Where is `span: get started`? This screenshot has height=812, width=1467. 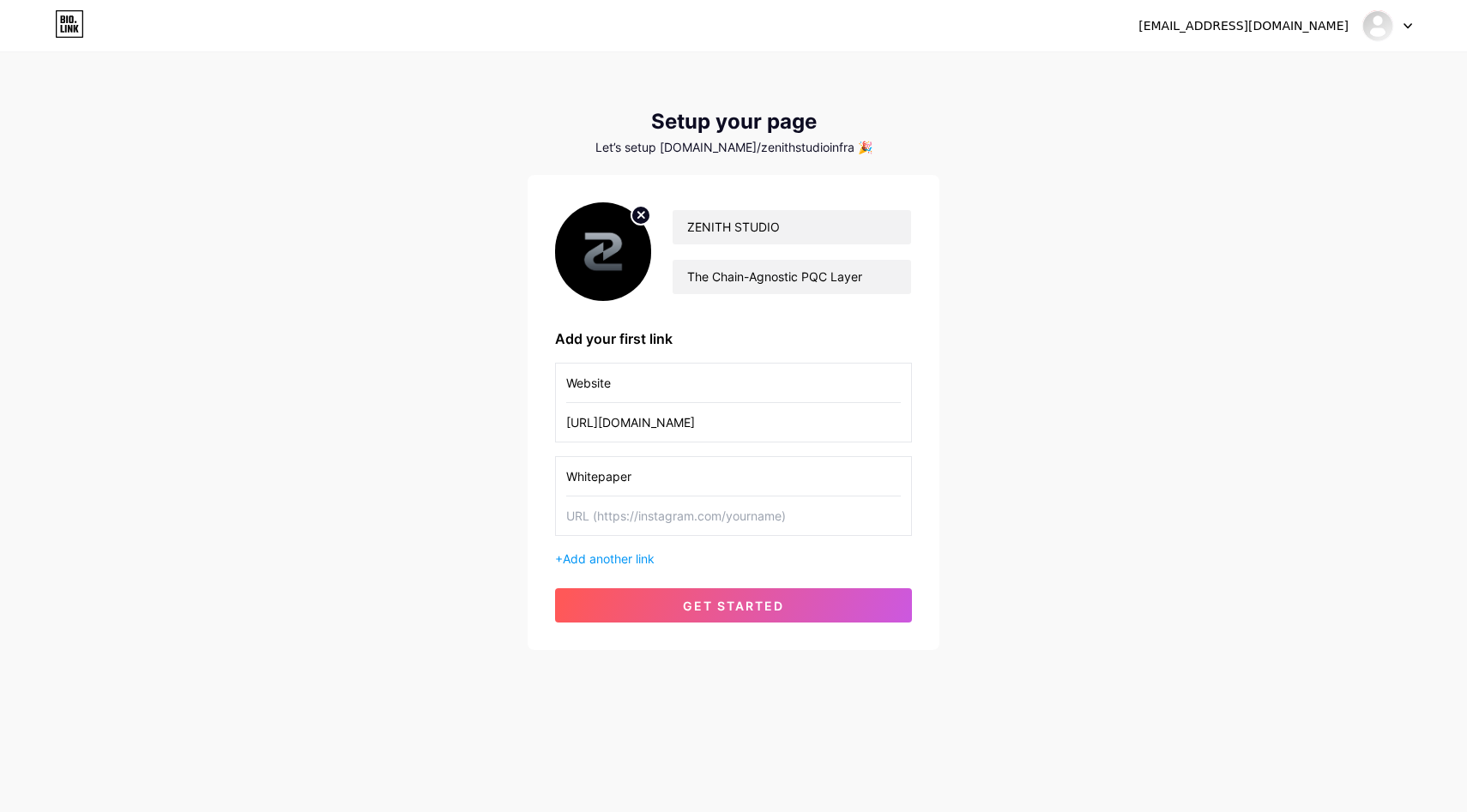 span: get started is located at coordinates (734, 606).